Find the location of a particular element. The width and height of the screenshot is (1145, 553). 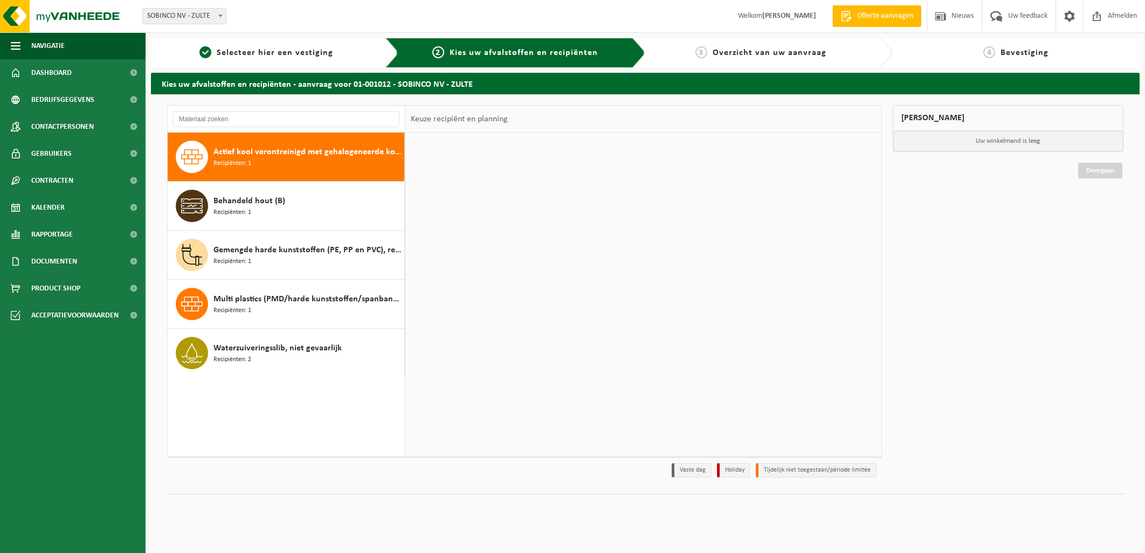

button: Multi plastics (PMD/harde kunststoffen/spanbanden/EPS/folie naturel/folie gemengd) Recipiënten: 1 is located at coordinates (286, 304).